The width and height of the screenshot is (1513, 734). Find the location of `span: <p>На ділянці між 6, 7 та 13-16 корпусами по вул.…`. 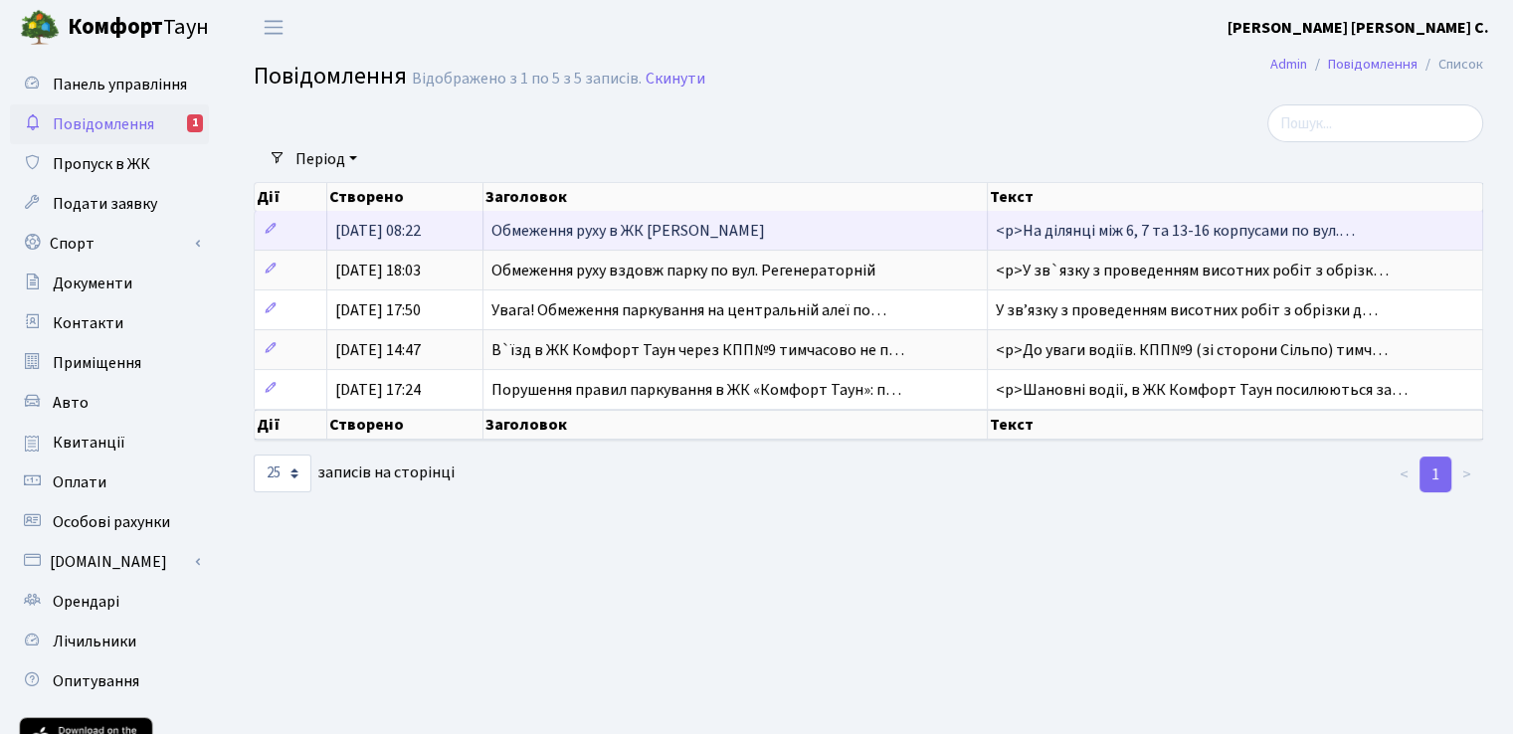

span: <p>На ділянці між 6, 7 та 13-16 корпусами по вул.… is located at coordinates (1175, 231).